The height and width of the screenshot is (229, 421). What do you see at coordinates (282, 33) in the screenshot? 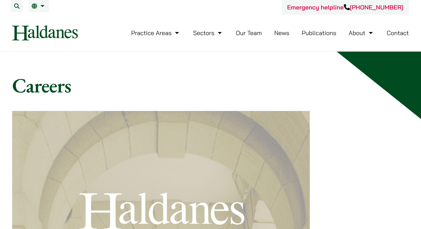
I see `a: News` at bounding box center [282, 33].